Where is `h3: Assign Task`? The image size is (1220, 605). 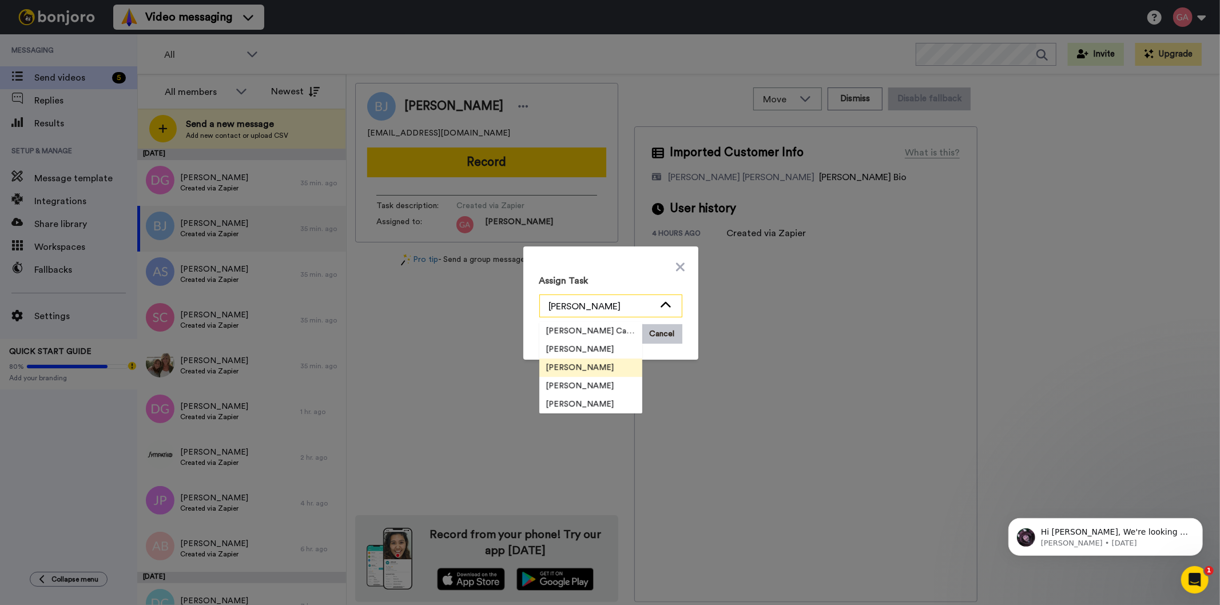 h3: Assign Task is located at coordinates (611, 281).